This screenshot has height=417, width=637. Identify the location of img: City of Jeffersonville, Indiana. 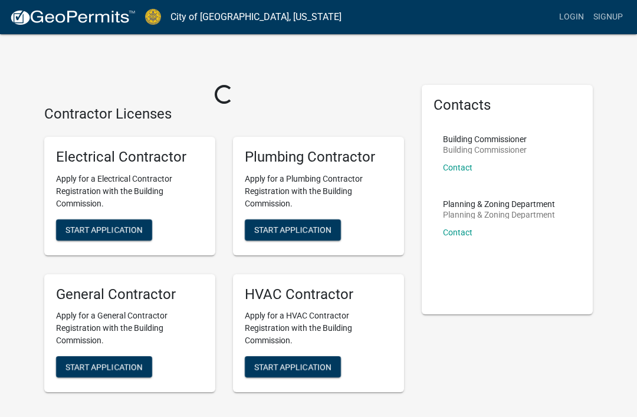
(153, 17).